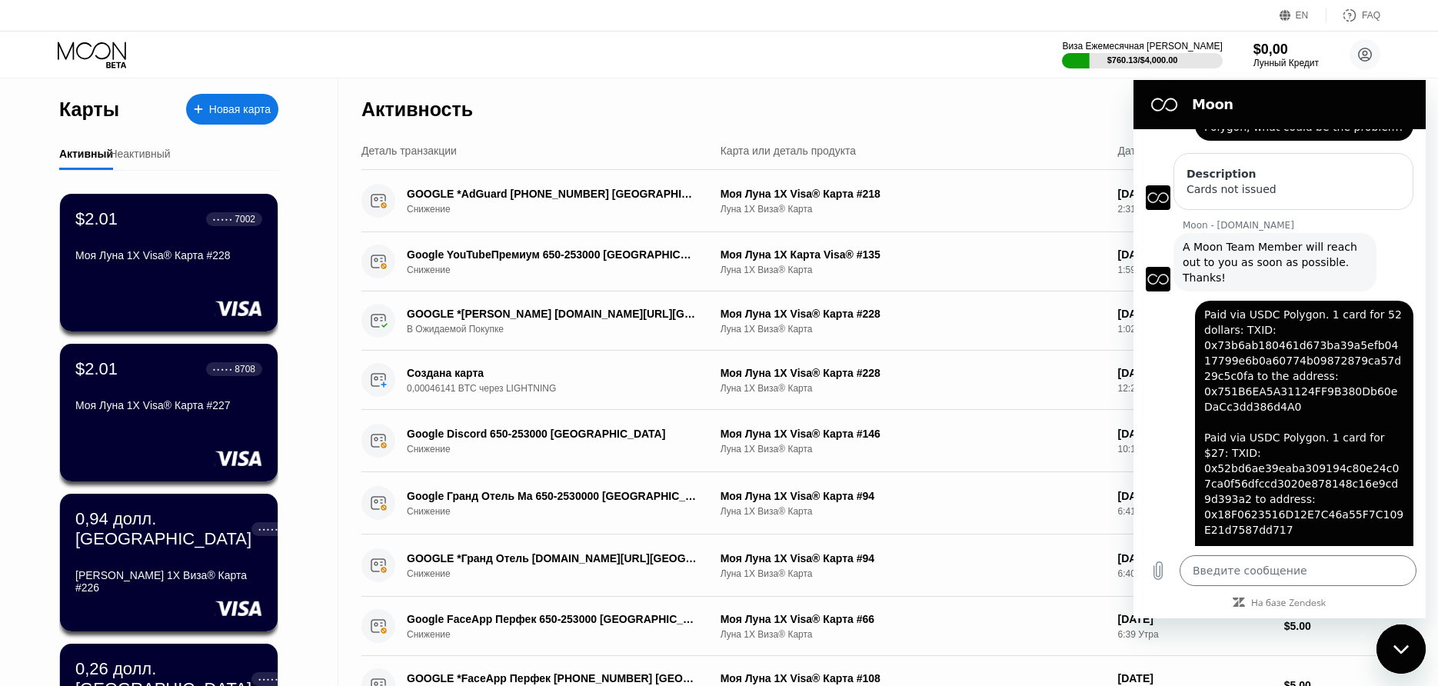 The image size is (1438, 686). What do you see at coordinates (1194, 449) in the screenshot?
I see `div: 10:16 Утра` at bounding box center [1194, 449].